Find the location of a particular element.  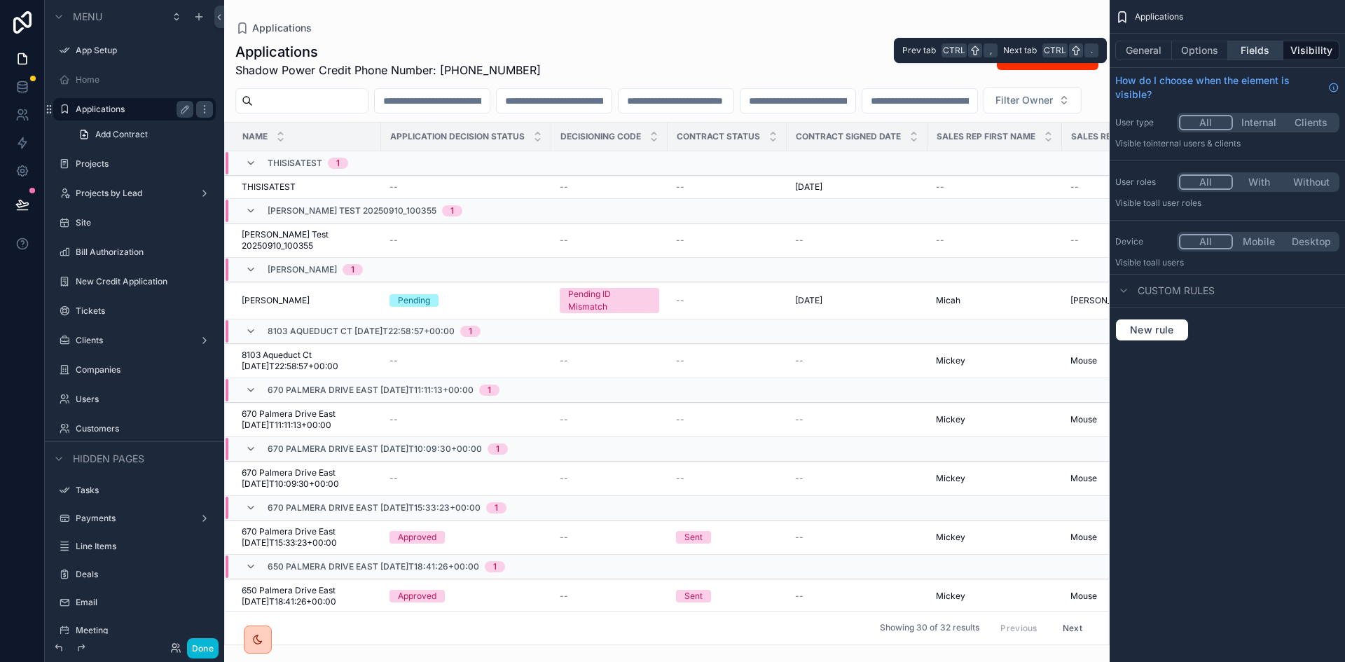

label: Clients is located at coordinates (134, 340).